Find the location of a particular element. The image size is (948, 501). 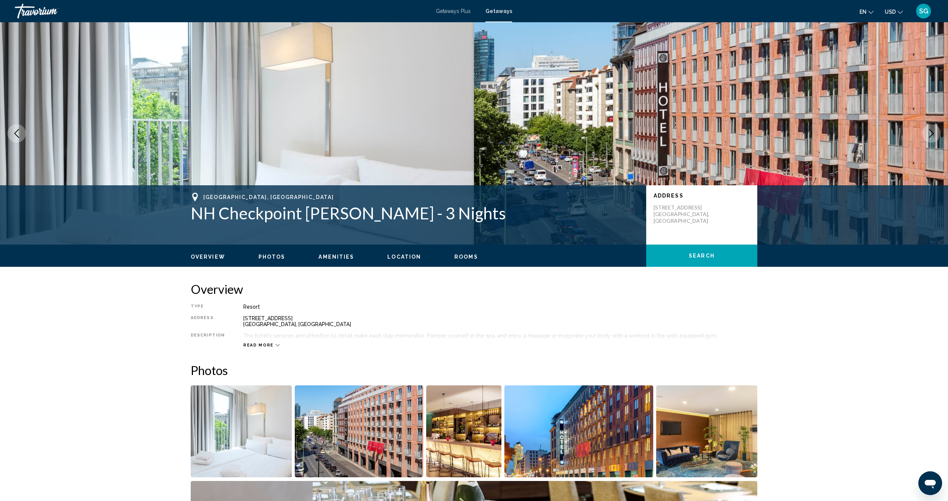

span: USD is located at coordinates (890, 12).